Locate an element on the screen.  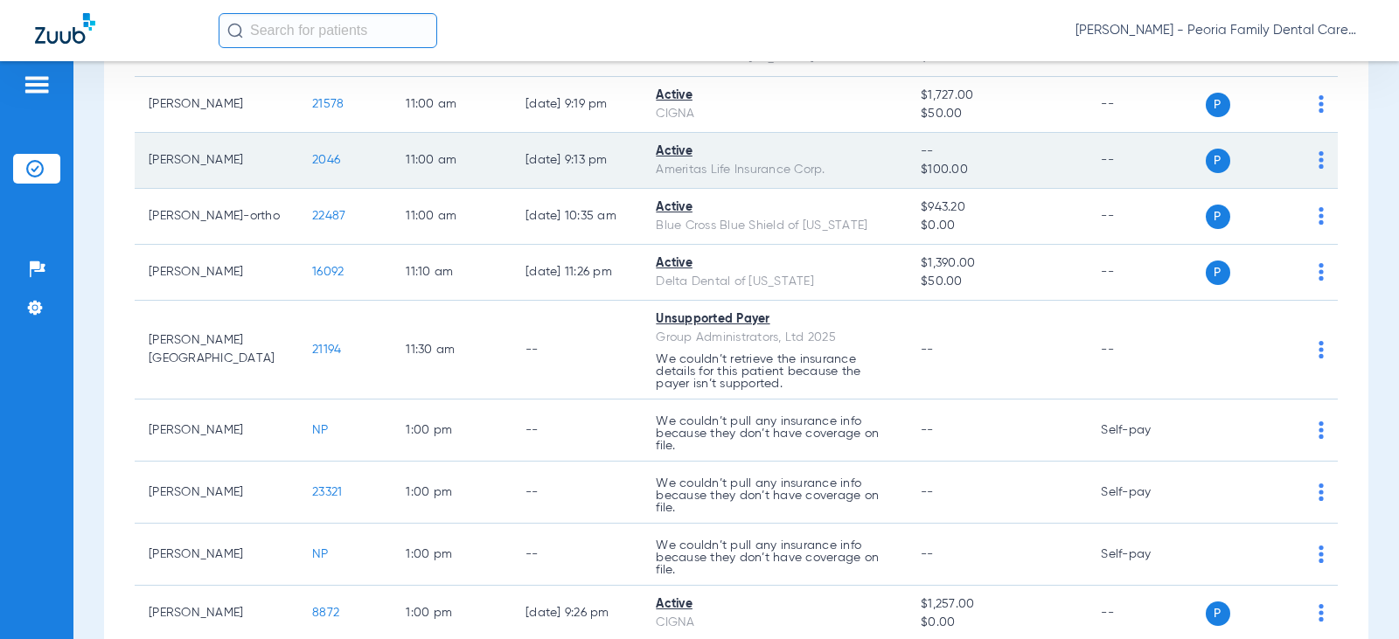
img: Search Icon is located at coordinates (235, 31).